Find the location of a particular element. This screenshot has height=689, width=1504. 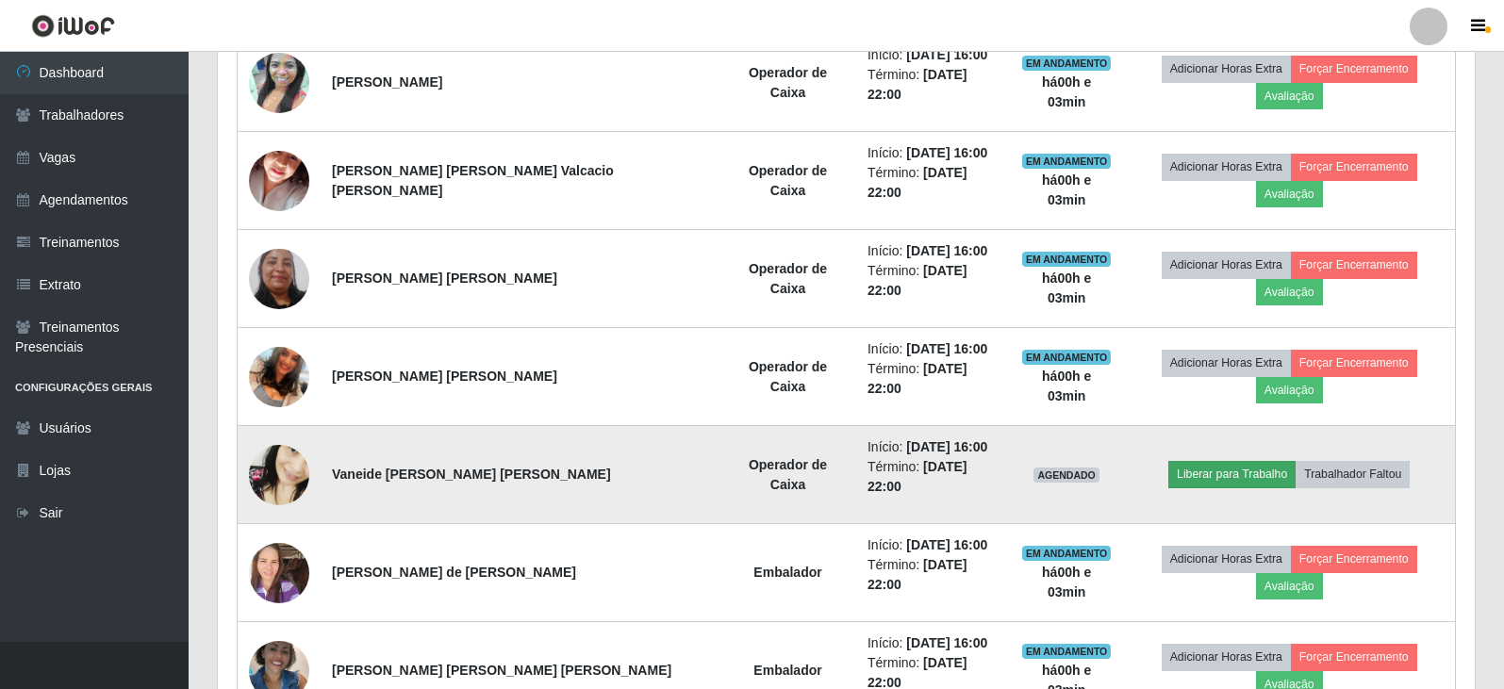

img: 1650687338616.jpeg is located at coordinates (279, 83).